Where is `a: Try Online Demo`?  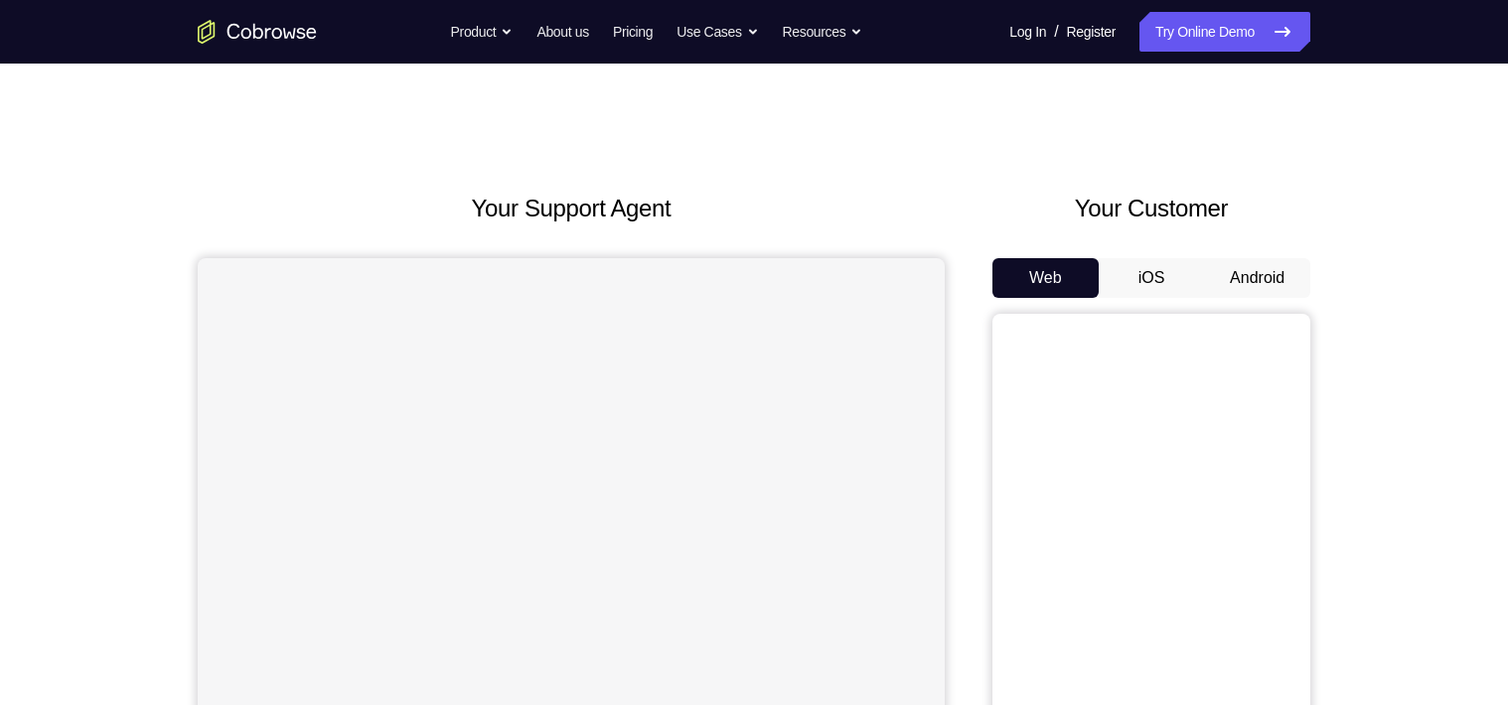 a: Try Online Demo is located at coordinates (1225, 32).